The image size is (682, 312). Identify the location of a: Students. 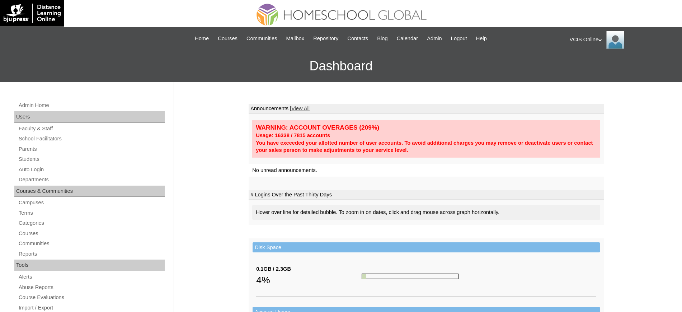
(91, 159).